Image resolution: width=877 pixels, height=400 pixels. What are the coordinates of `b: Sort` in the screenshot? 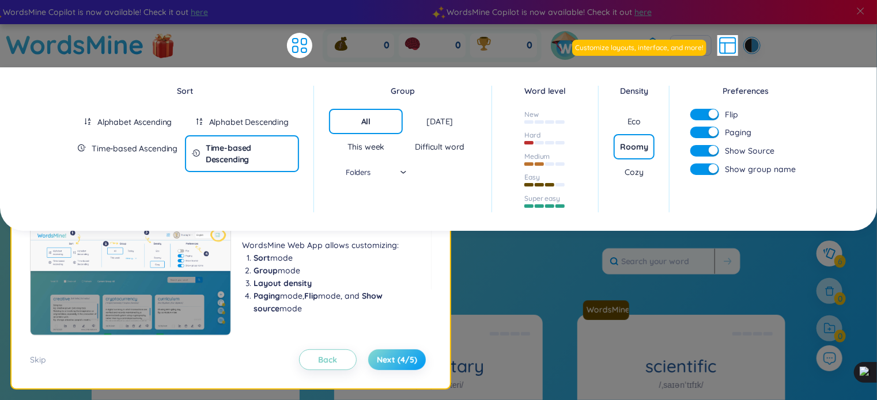 It's located at (262, 258).